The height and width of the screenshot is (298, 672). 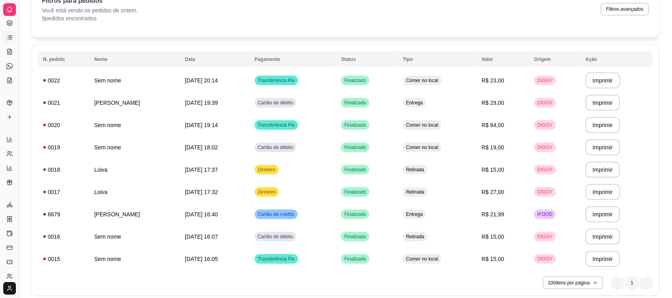 I want to click on th: Pagamento, so click(x=294, y=59).